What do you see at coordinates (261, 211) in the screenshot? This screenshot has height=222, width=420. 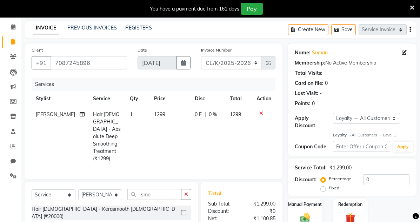 I see `div: ₹0` at bounding box center [261, 211].